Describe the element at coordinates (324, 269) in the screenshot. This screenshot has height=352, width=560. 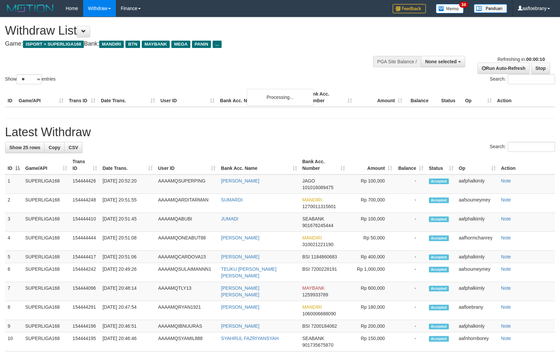
I see `span: Copy 7200228191 to clipboard` at that location.